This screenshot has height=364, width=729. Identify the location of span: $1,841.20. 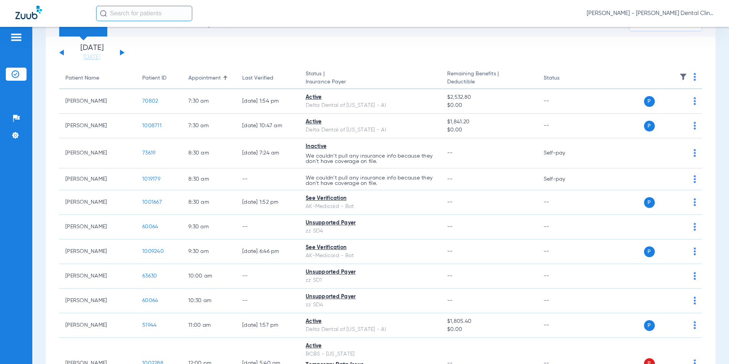
(489, 122).